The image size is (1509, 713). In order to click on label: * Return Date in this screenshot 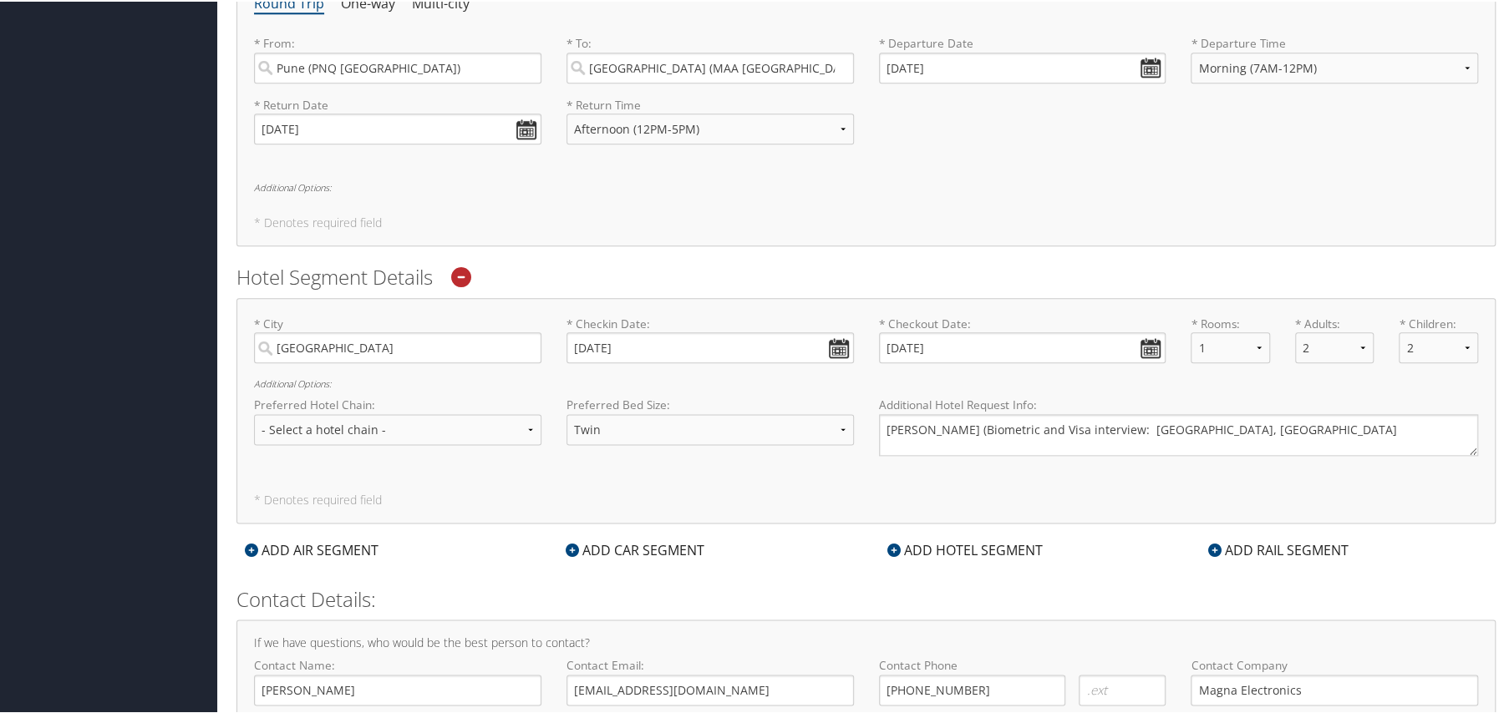, I will do `click(398, 104)`.